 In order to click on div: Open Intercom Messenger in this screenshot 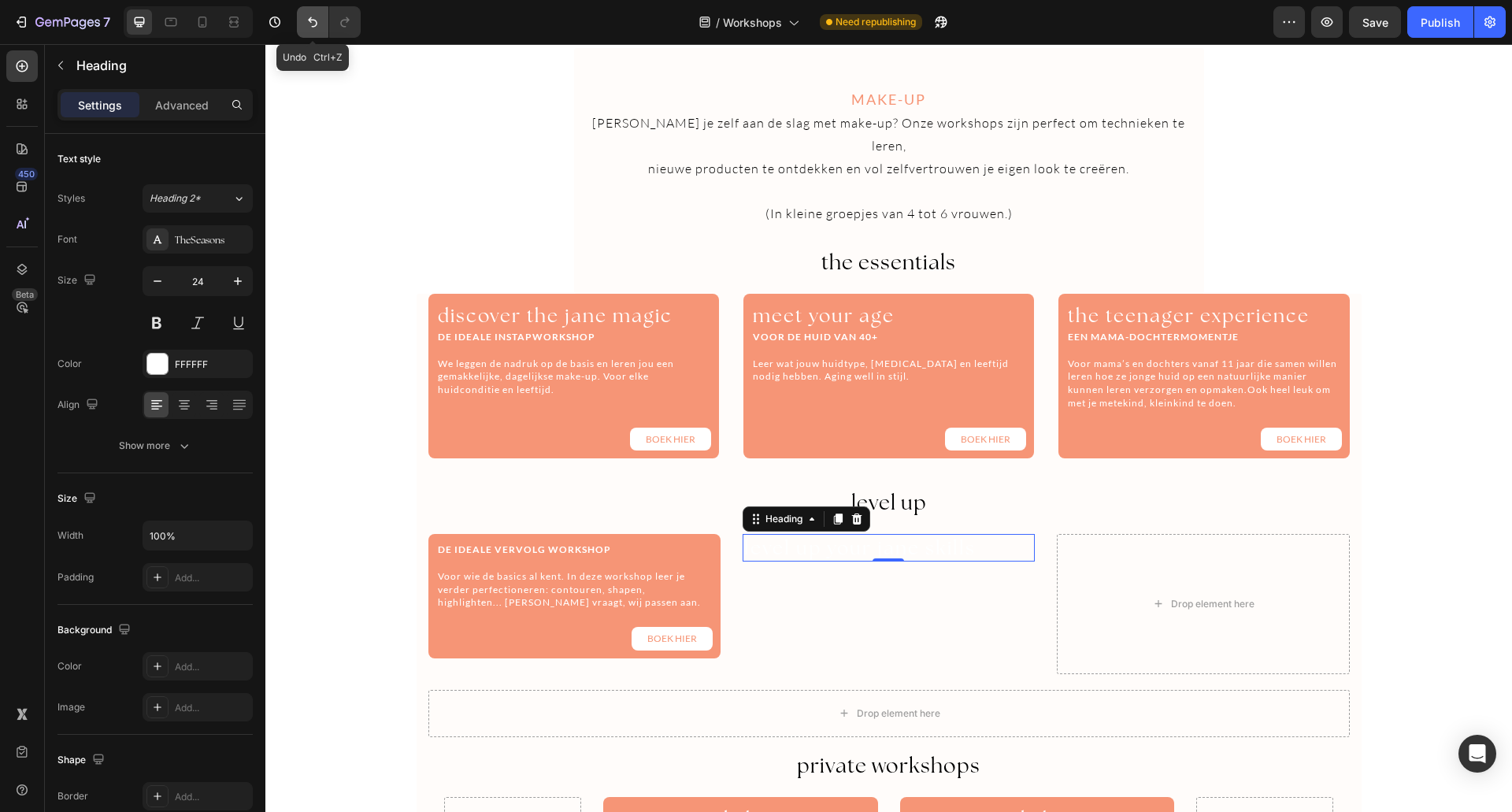, I will do `click(1477, 754)`.